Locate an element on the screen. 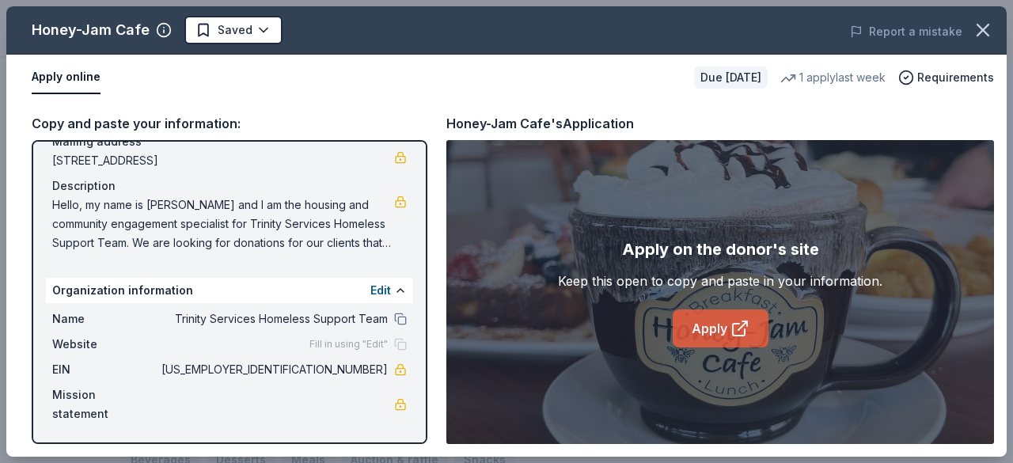 Image resolution: width=1013 pixels, height=463 pixels. div: Description is located at coordinates (230, 186).